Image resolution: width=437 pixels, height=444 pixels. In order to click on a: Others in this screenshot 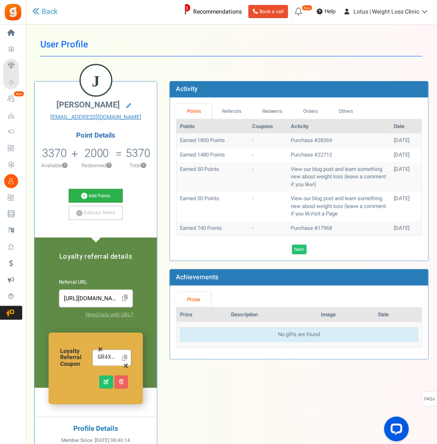, I will do `click(346, 111)`.